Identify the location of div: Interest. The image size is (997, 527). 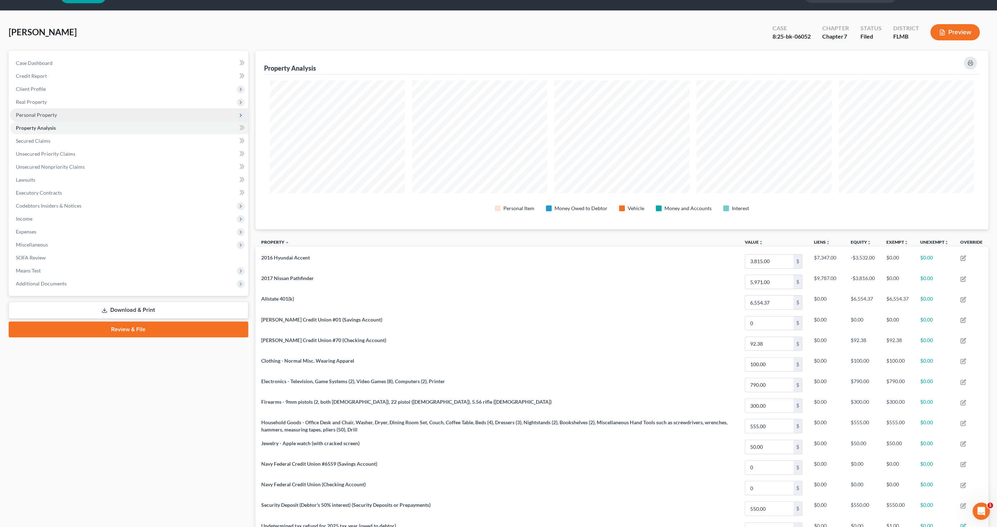
(741, 208).